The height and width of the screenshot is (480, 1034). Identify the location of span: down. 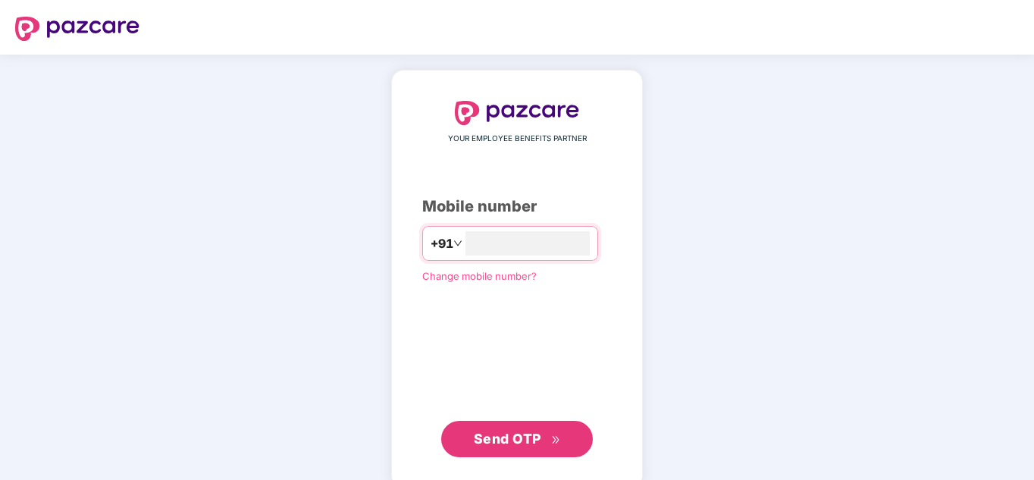
(458, 243).